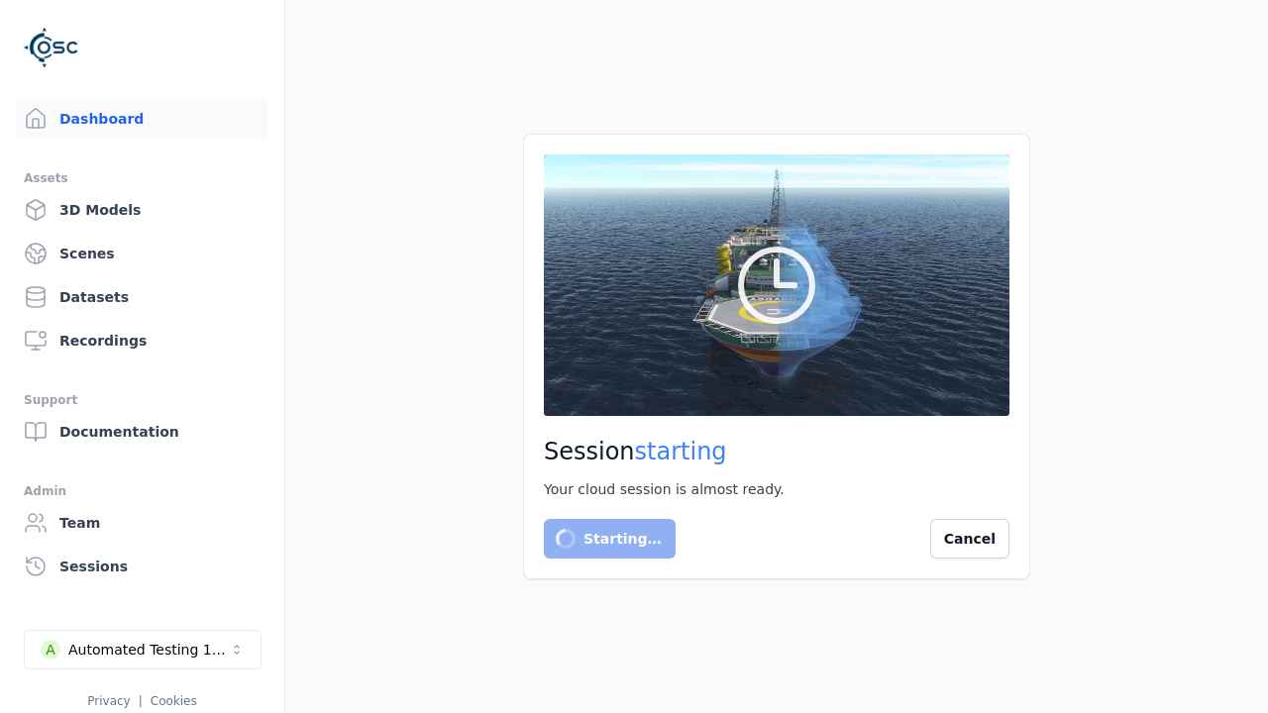 This screenshot has height=713, width=1268. I want to click on a: Team, so click(142, 523).